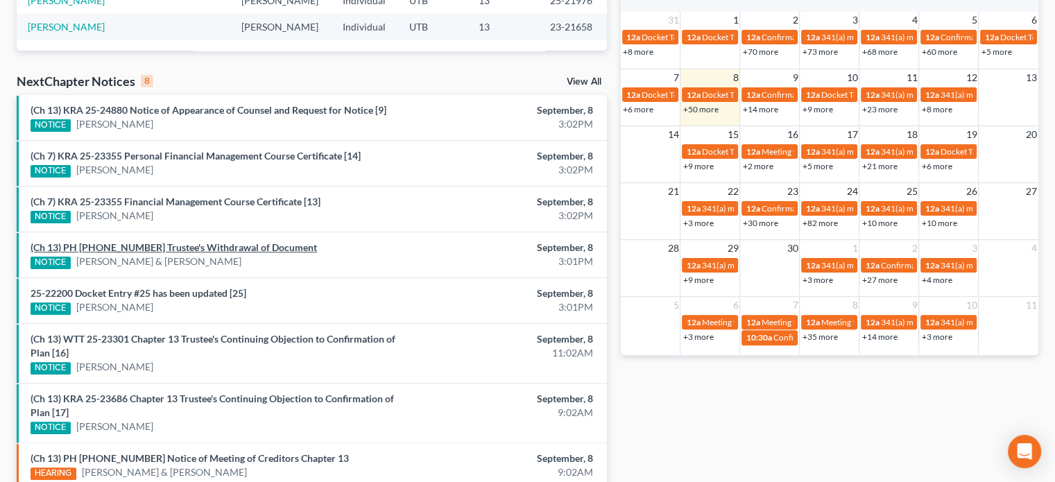  I want to click on span: 3, so click(855, 20).